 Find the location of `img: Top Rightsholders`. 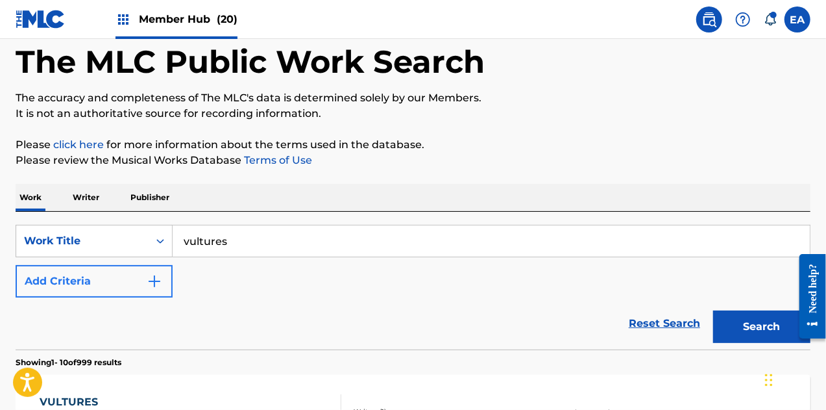

img: Top Rightsholders is located at coordinates (123, 19).